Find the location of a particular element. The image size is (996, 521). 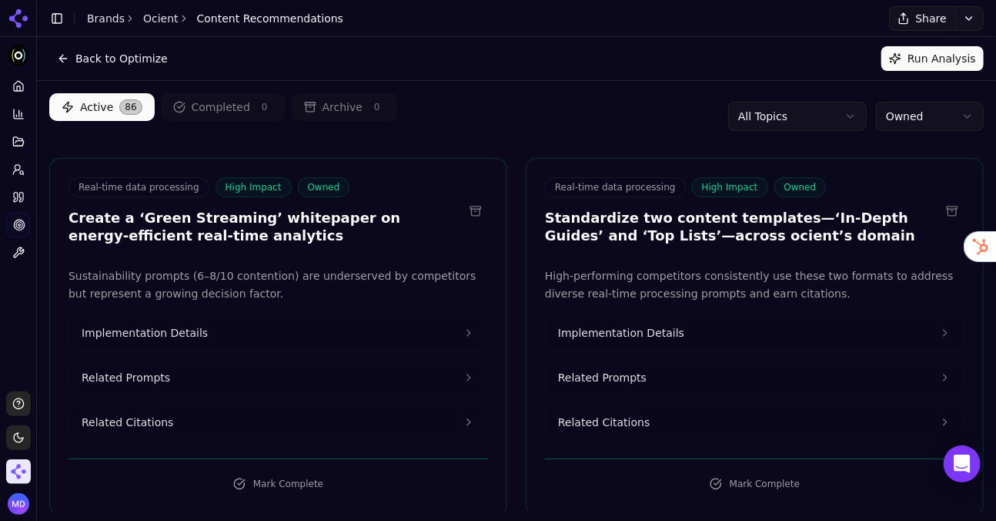

button: Active86 is located at coordinates (102, 107).